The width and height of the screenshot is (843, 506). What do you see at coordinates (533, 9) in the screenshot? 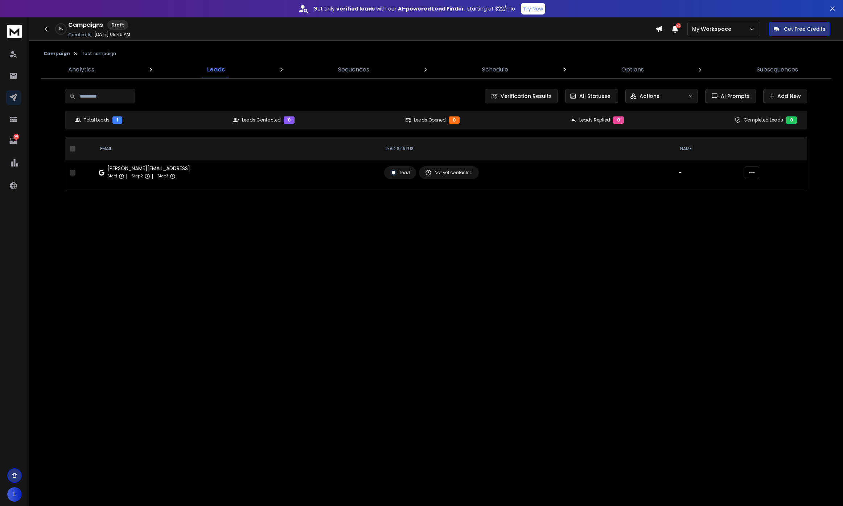
I see `button: Try Now` at bounding box center [533, 9].